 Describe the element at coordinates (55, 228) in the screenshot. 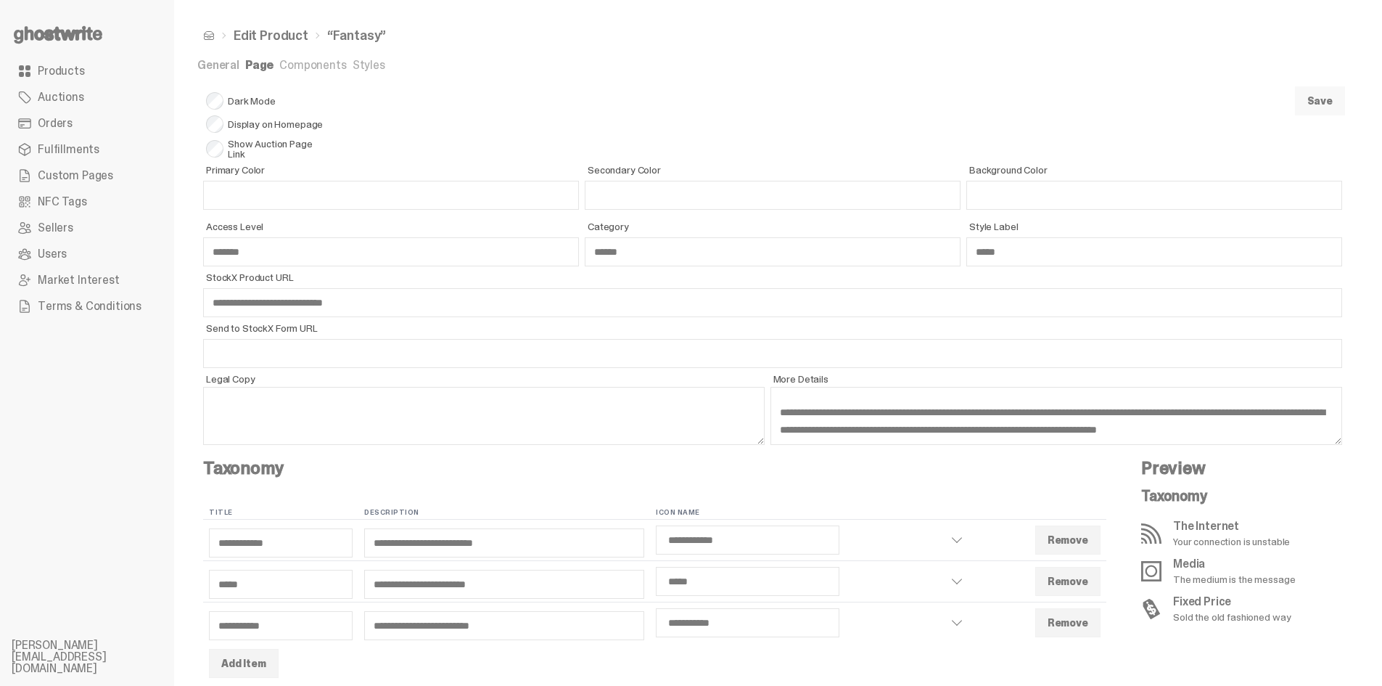

I see `span: Sellers` at that location.